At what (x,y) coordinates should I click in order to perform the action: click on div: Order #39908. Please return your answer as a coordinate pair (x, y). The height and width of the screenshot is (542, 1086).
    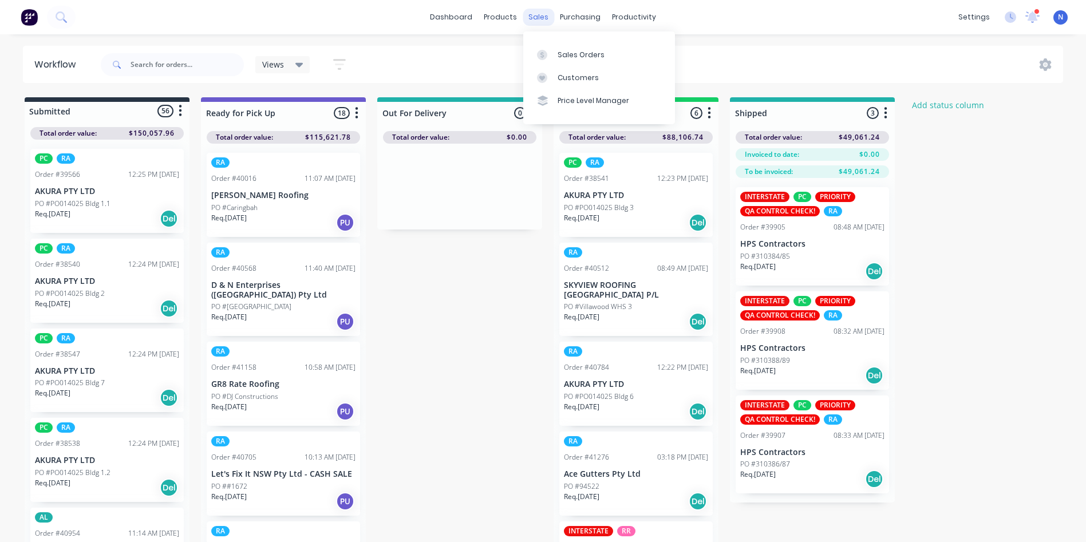
    Looking at the image, I should click on (762, 331).